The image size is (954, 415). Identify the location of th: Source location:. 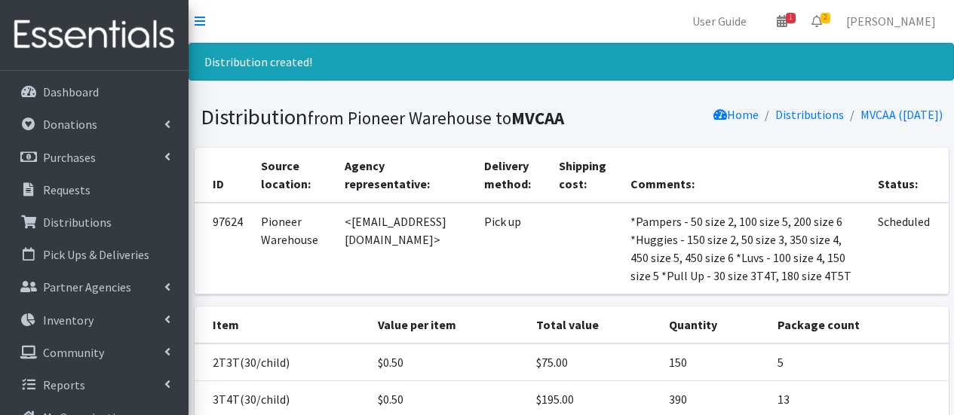
(294, 175).